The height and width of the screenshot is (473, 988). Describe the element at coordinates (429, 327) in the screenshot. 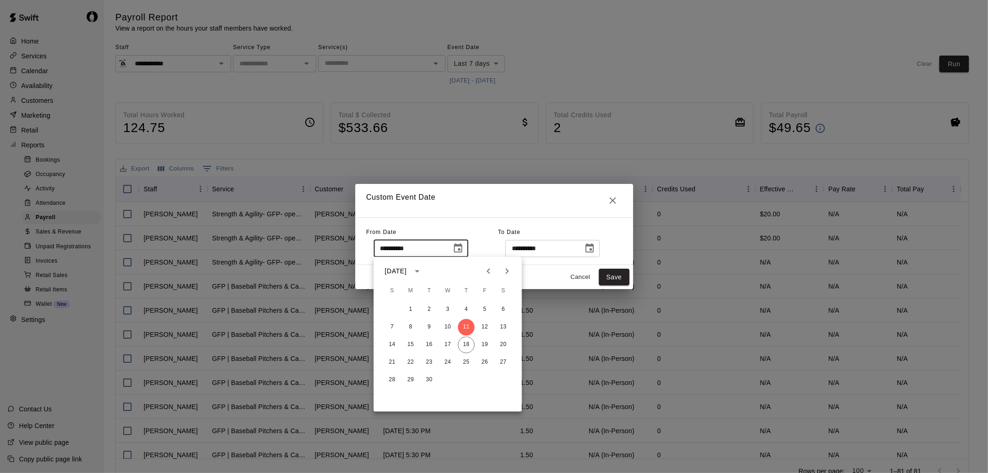

I see `button: 9` at that location.